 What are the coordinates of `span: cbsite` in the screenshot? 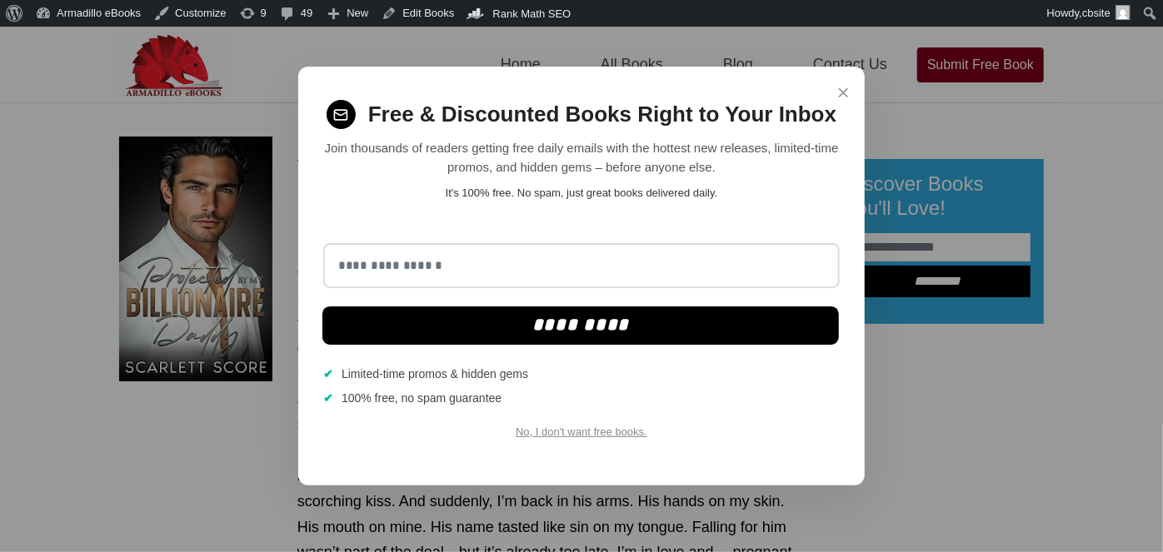 It's located at (1096, 12).